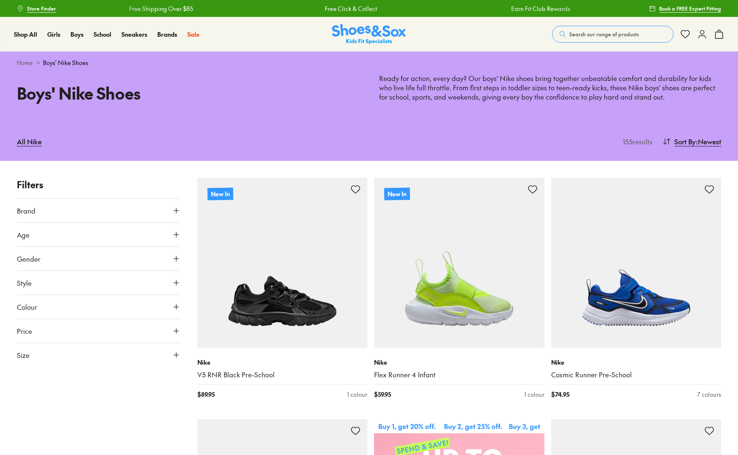  What do you see at coordinates (23, 355) in the screenshot?
I see `span: Size` at bounding box center [23, 355].